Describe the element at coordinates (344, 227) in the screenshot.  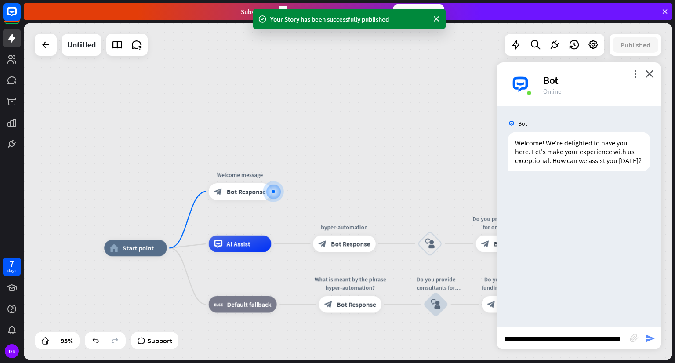
I see `div: hyper-automation` at that location.